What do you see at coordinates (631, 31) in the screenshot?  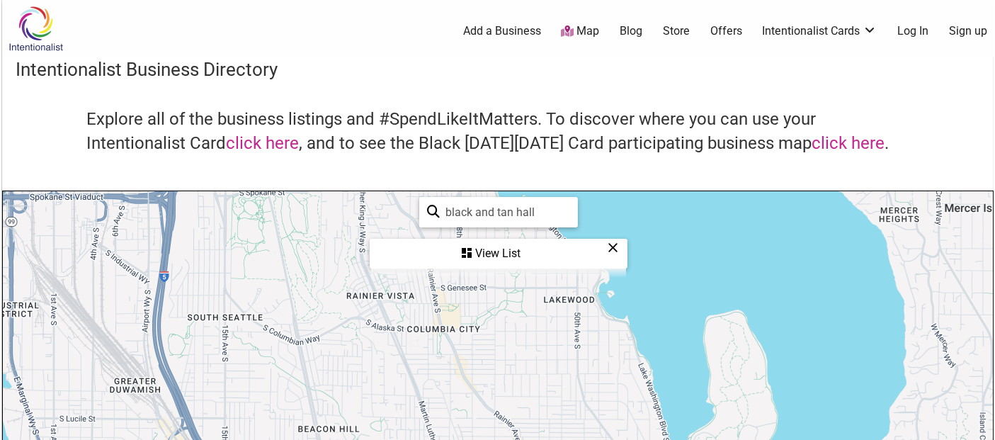 I see `a: Blog` at bounding box center [631, 31].